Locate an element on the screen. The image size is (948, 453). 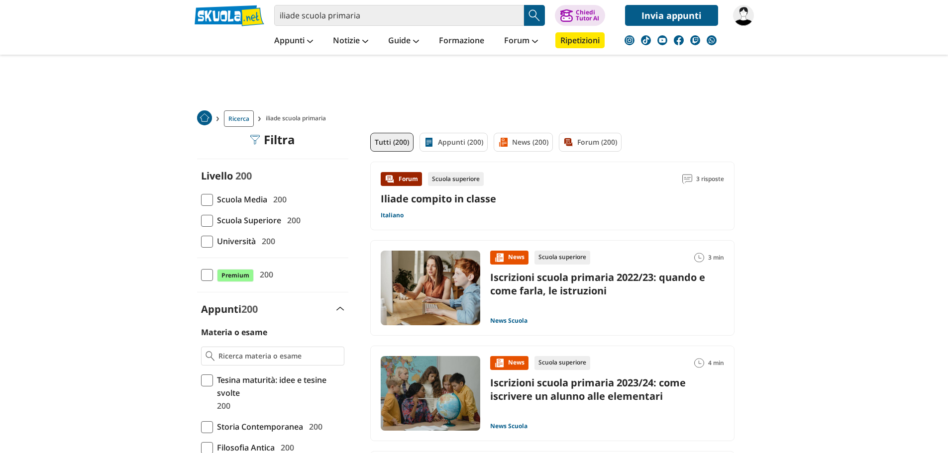
img: Forum filtro contenuto is located at coordinates (568, 142).